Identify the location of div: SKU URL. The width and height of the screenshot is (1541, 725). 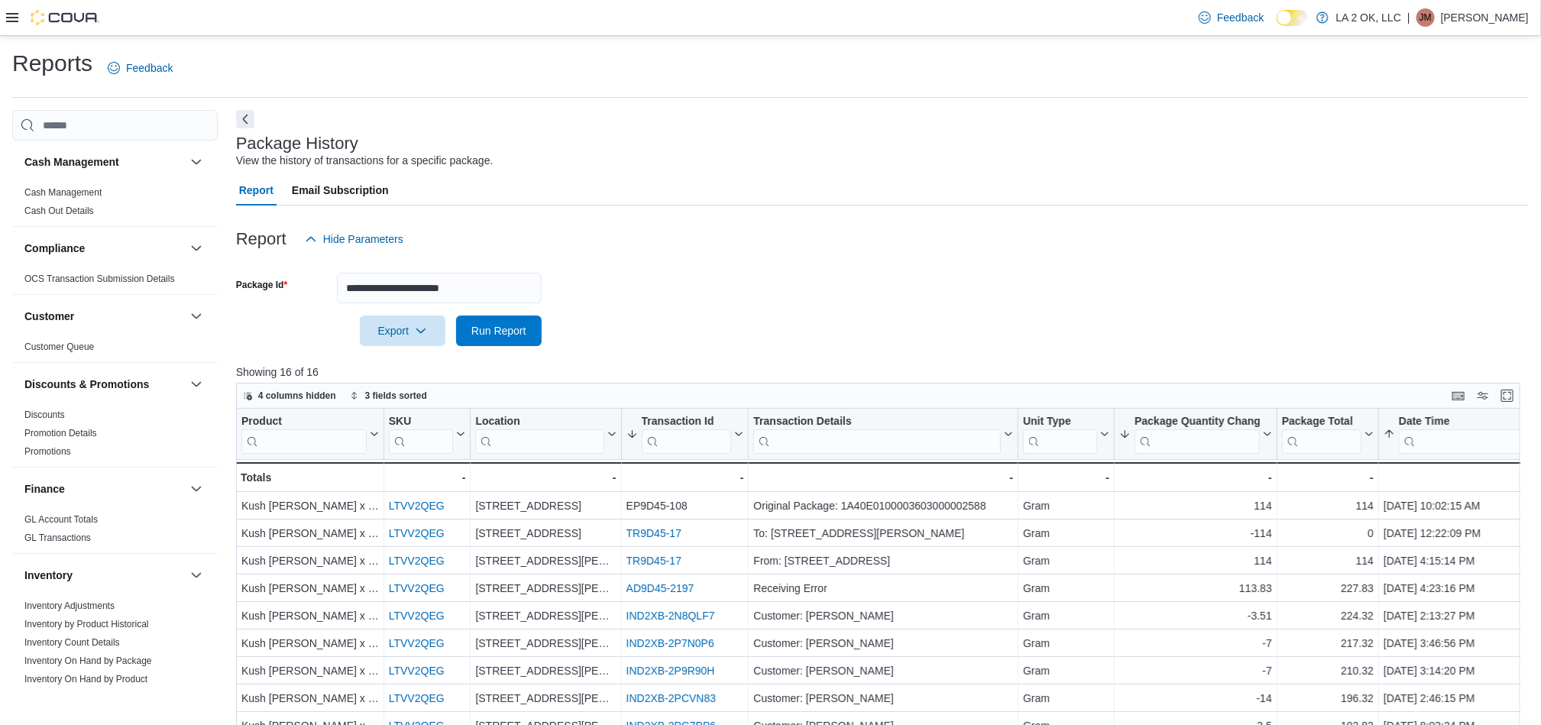
(421, 434).